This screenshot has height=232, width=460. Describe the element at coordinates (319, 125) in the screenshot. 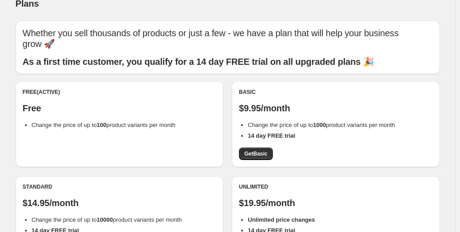

I see `b: 1000` at that location.